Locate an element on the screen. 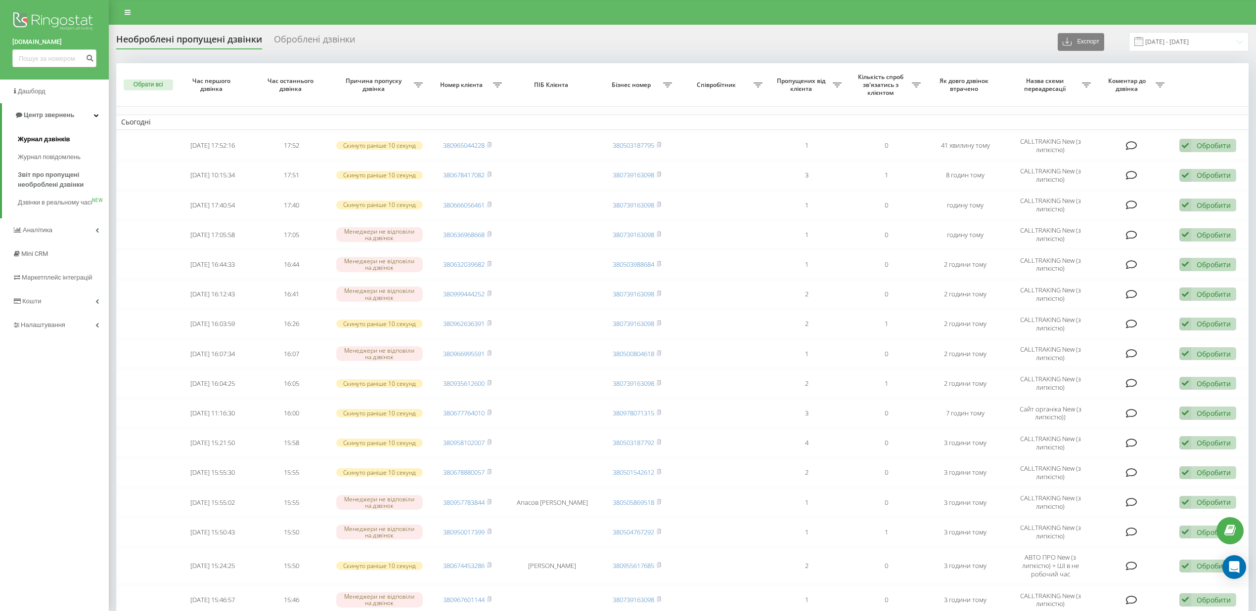  td: 17:51 is located at coordinates (292, 175).